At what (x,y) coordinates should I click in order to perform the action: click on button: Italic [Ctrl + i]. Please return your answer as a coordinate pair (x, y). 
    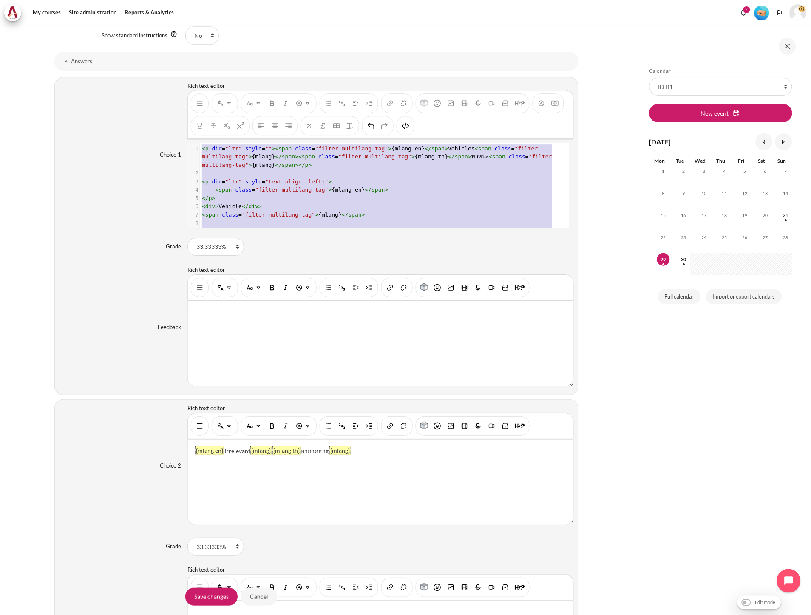
    Looking at the image, I should click on (285, 103).